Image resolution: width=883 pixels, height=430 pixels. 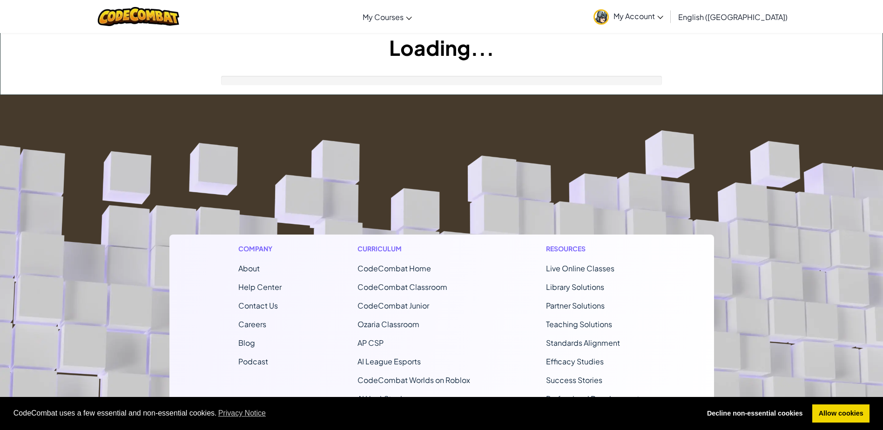 I want to click on a: AI HackStack, so click(x=381, y=398).